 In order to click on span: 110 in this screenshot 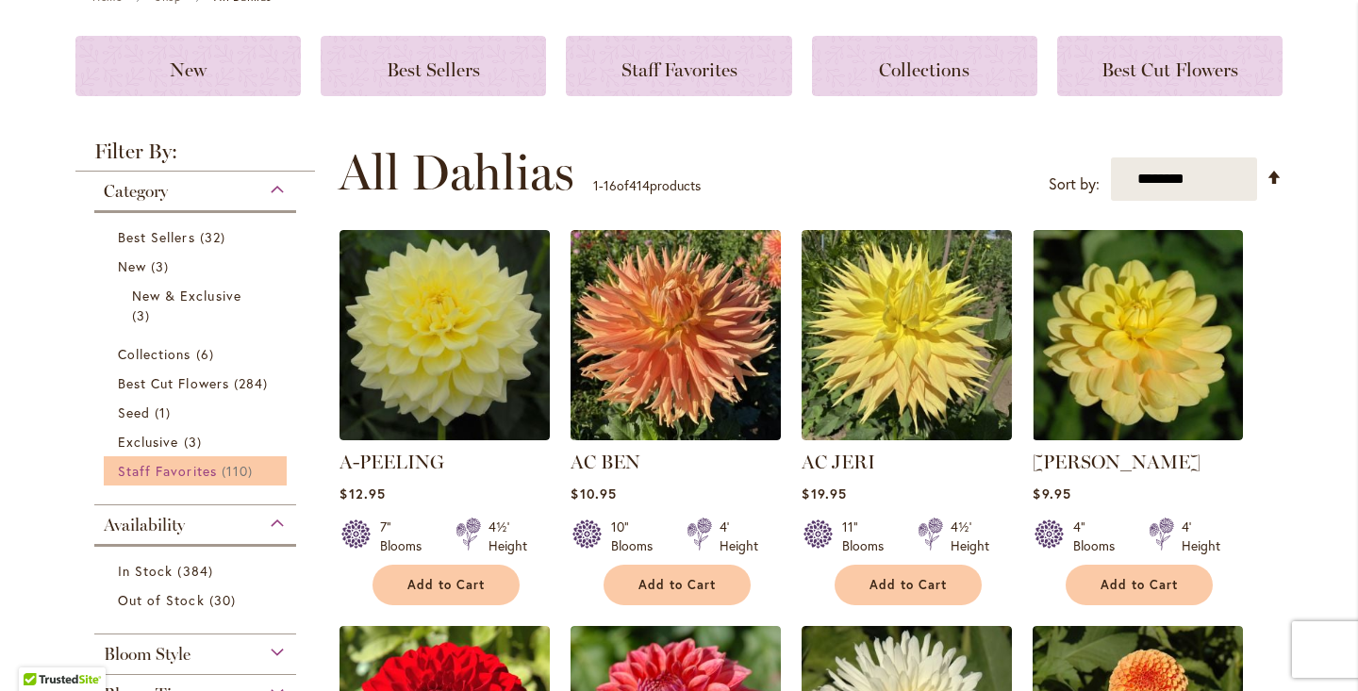, I will do `click(240, 471)`.